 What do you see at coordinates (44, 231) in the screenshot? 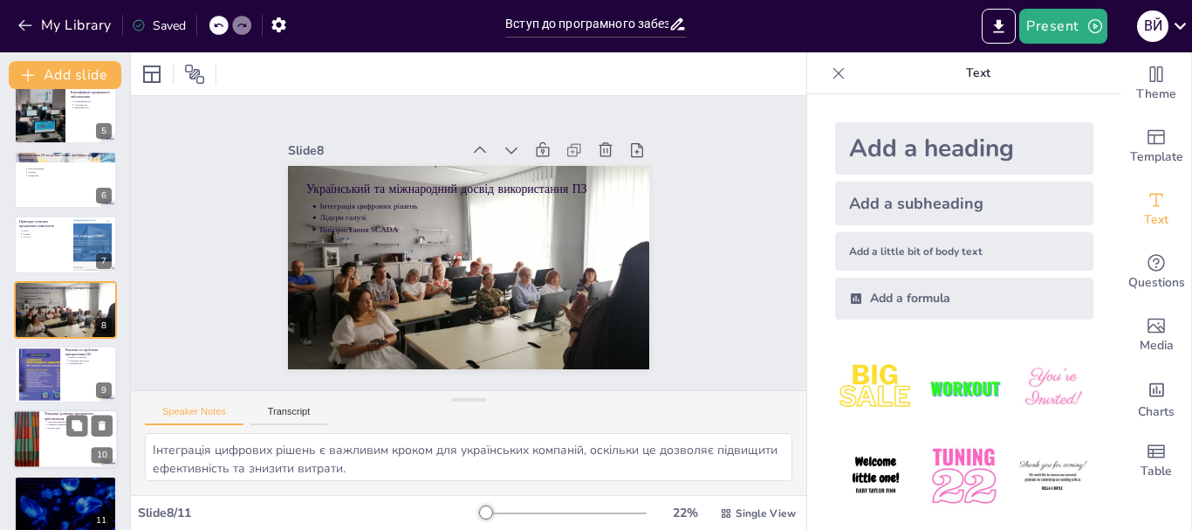
I see `p: Petrel` at bounding box center [44, 231].